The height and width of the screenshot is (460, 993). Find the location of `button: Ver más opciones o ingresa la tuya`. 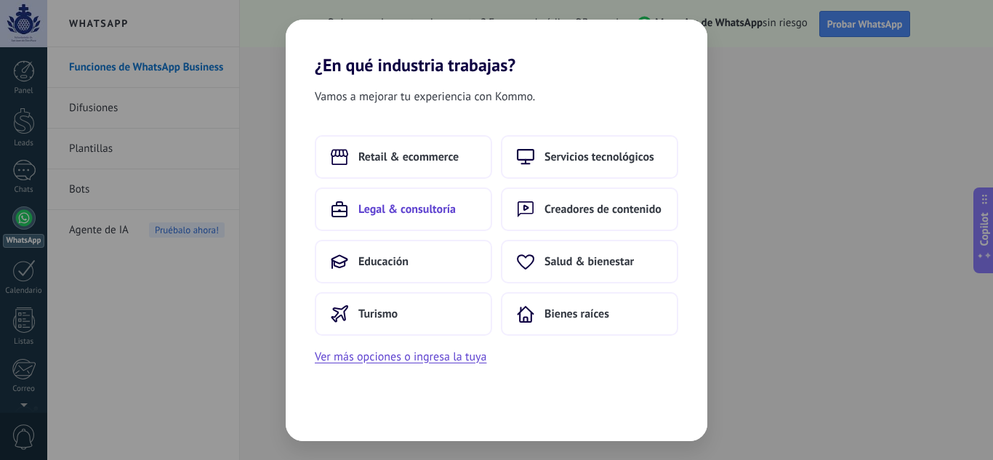

button: Ver más opciones o ingresa la tuya is located at coordinates (400, 357).